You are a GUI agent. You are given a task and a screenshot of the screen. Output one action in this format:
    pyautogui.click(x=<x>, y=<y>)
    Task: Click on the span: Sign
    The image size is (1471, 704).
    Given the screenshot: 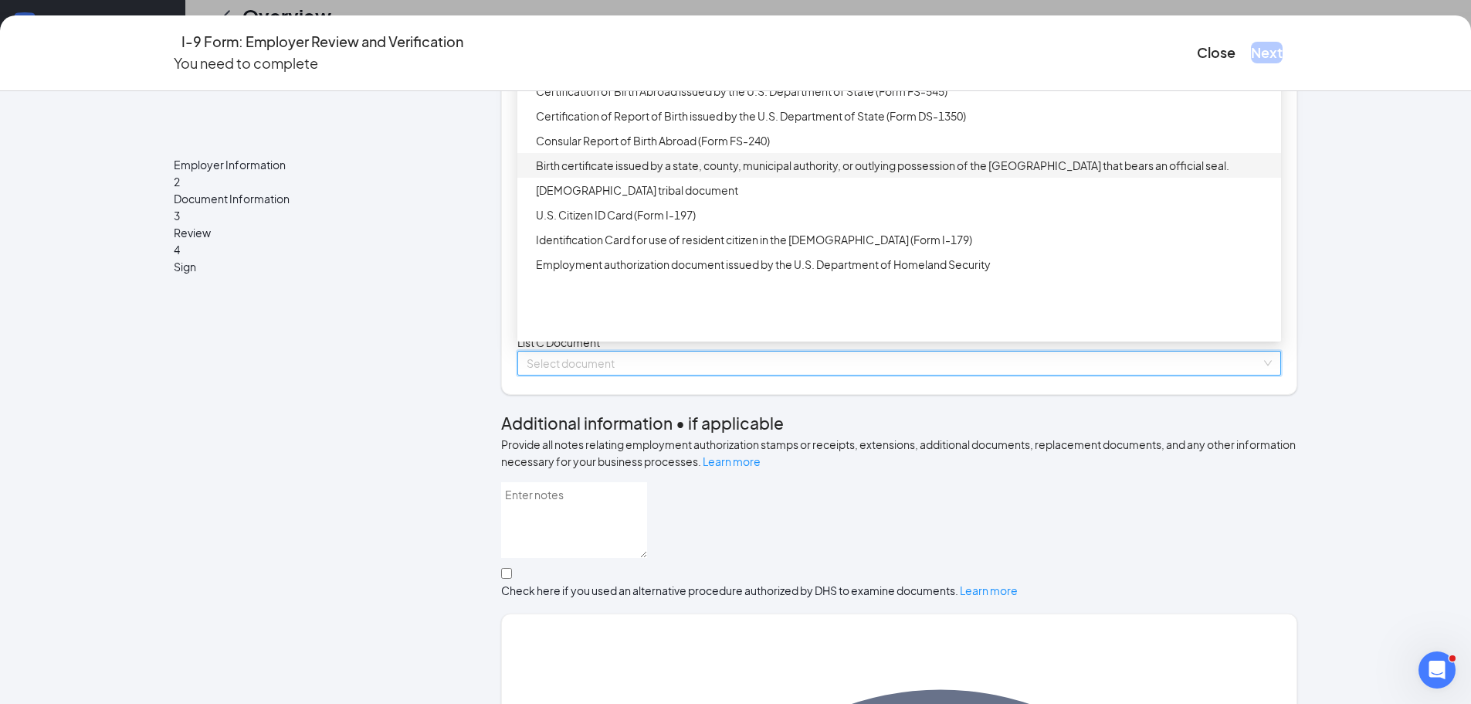 What is the action you would take?
    pyautogui.click(x=314, y=266)
    